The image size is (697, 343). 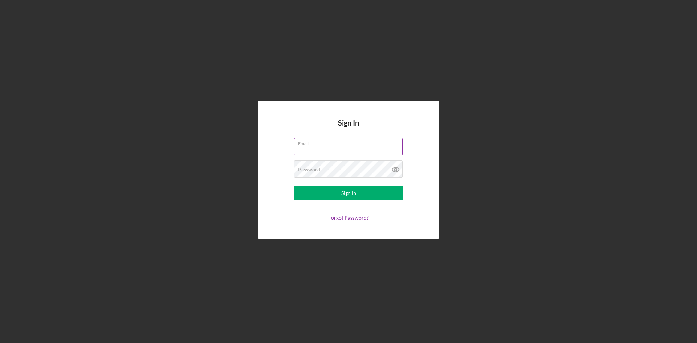 I want to click on button: Sign In, so click(x=348, y=193).